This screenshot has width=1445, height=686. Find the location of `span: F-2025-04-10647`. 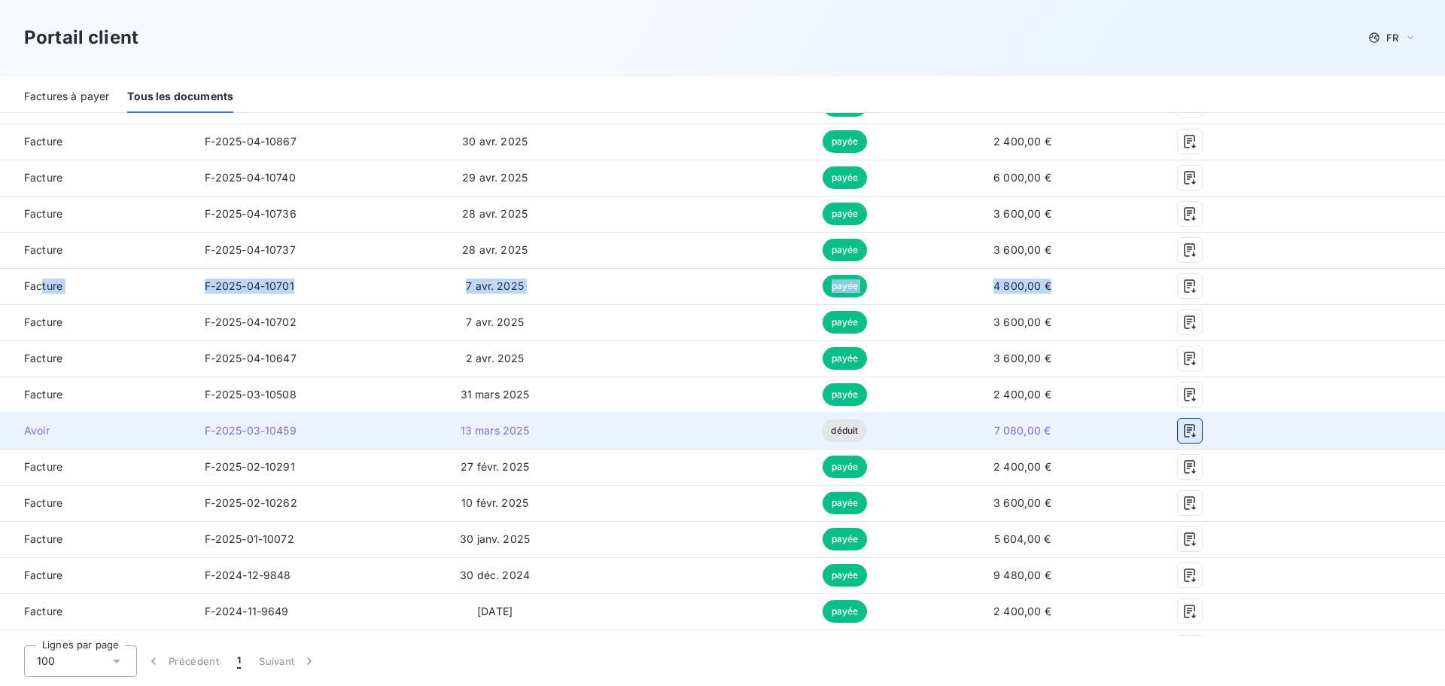

span: F-2025-04-10647 is located at coordinates (251, 358).